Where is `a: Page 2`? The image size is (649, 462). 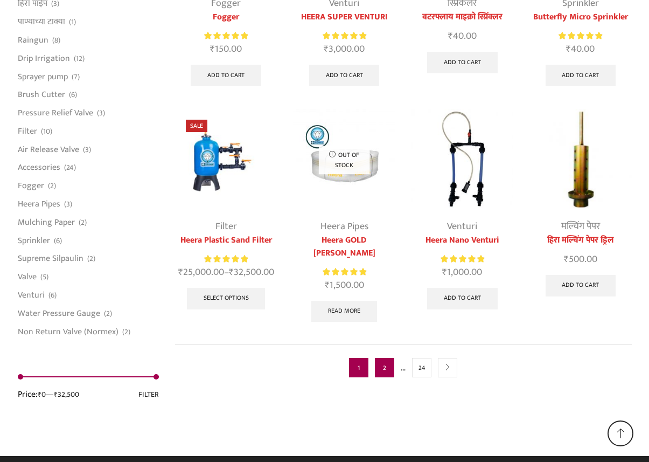
a: Page 2 is located at coordinates (385, 367).